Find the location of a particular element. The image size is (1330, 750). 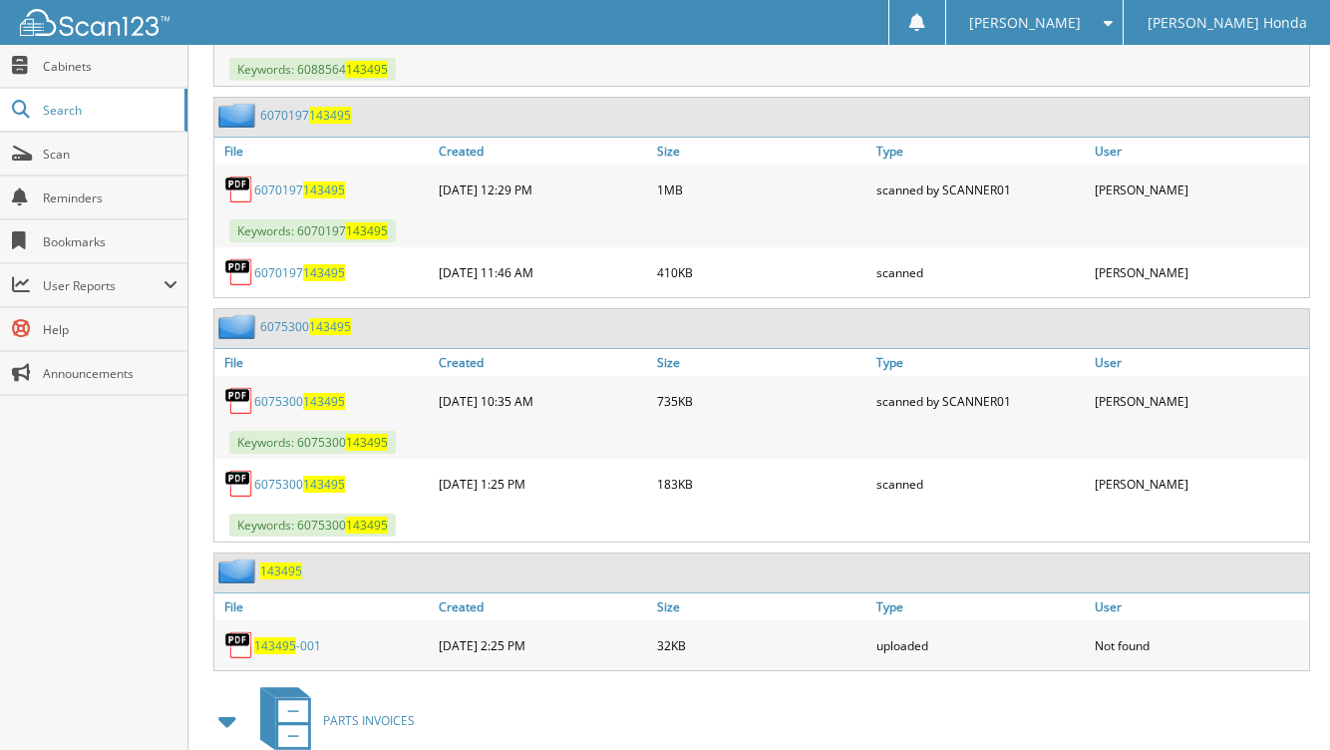

div: uploaded is located at coordinates (981, 645).